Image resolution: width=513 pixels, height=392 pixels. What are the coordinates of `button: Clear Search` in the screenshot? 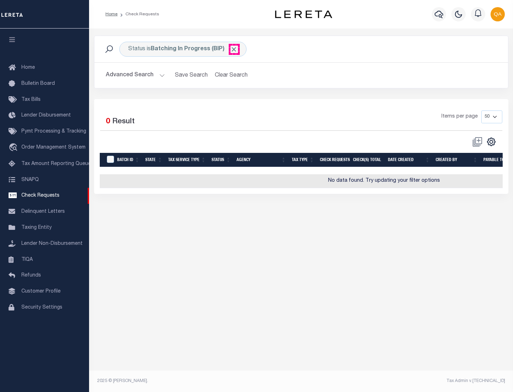 It's located at (231, 75).